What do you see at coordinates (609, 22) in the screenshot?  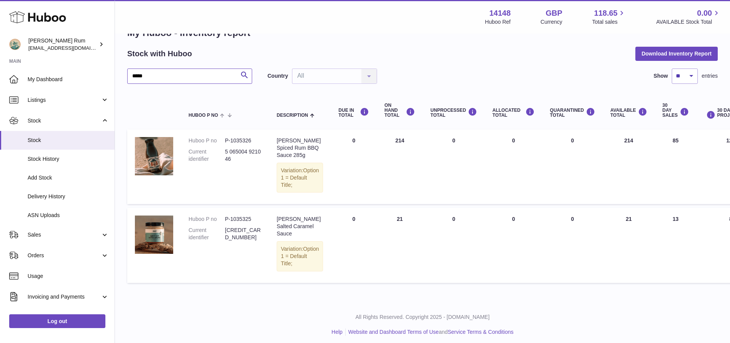 I see `span: Total sales` at bounding box center [609, 22].